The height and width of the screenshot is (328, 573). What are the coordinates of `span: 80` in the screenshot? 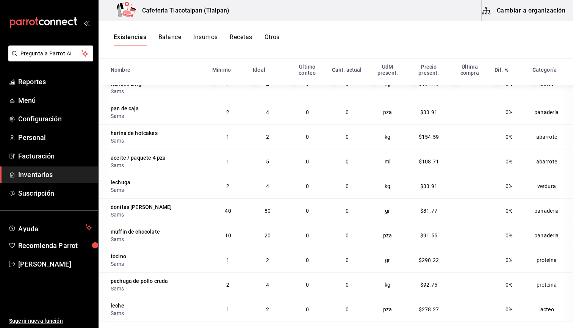 It's located at (268, 211).